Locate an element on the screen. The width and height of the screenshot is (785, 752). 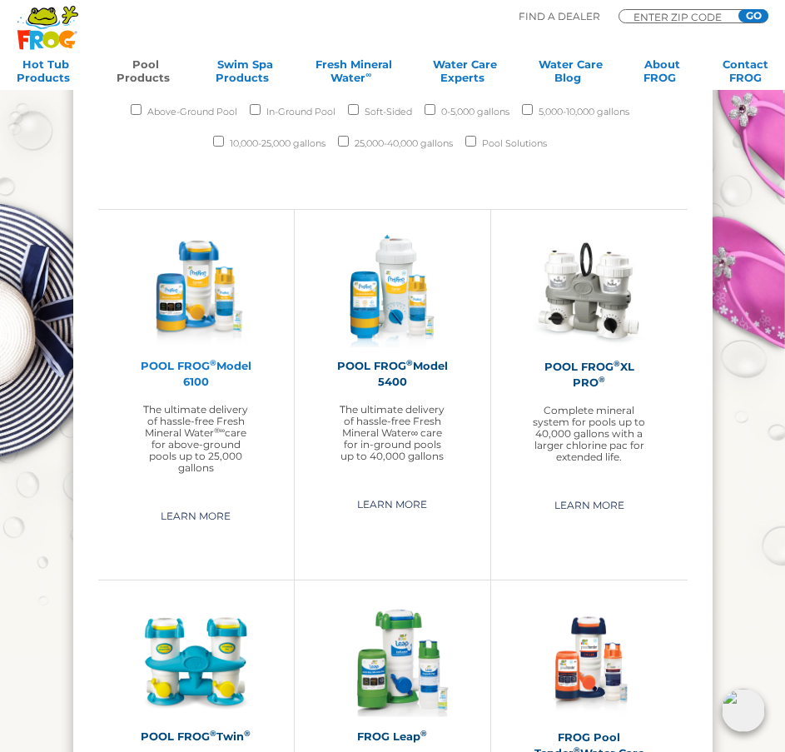
h2: POOL FROG Model 5400 is located at coordinates (392, 374).